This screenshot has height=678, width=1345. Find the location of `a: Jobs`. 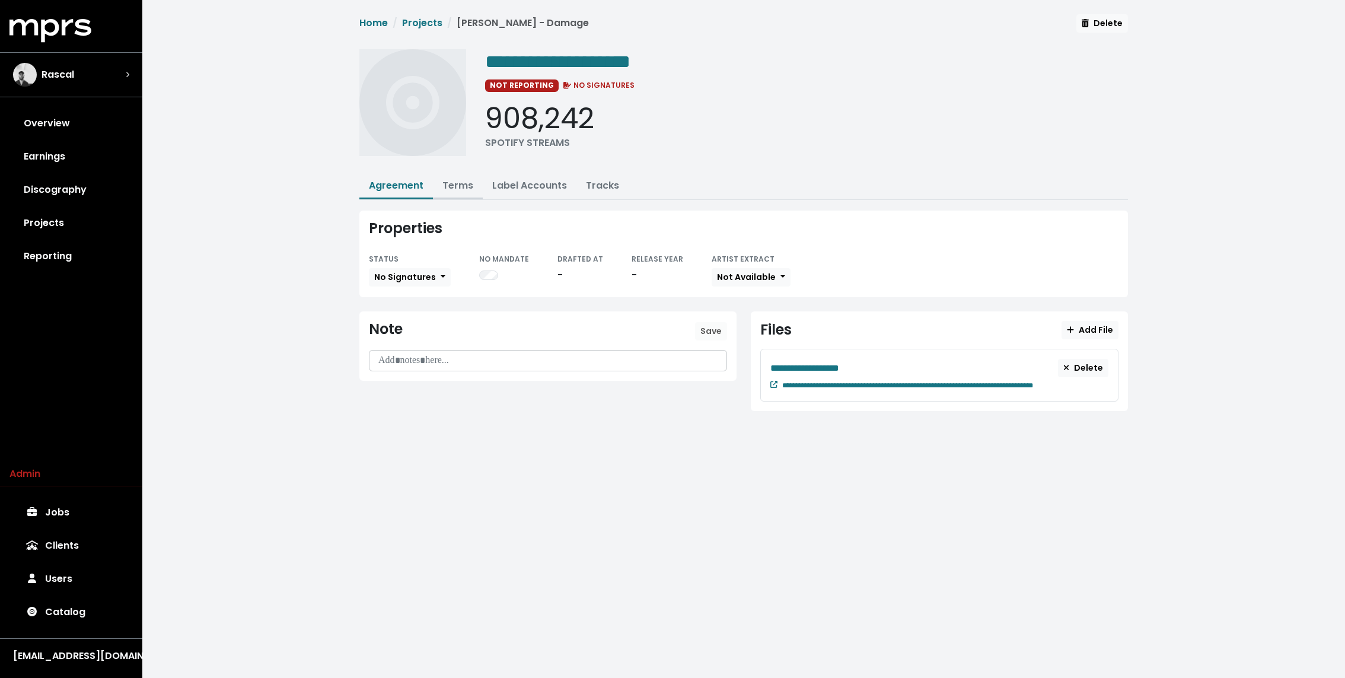

a: Jobs is located at coordinates (71, 513).